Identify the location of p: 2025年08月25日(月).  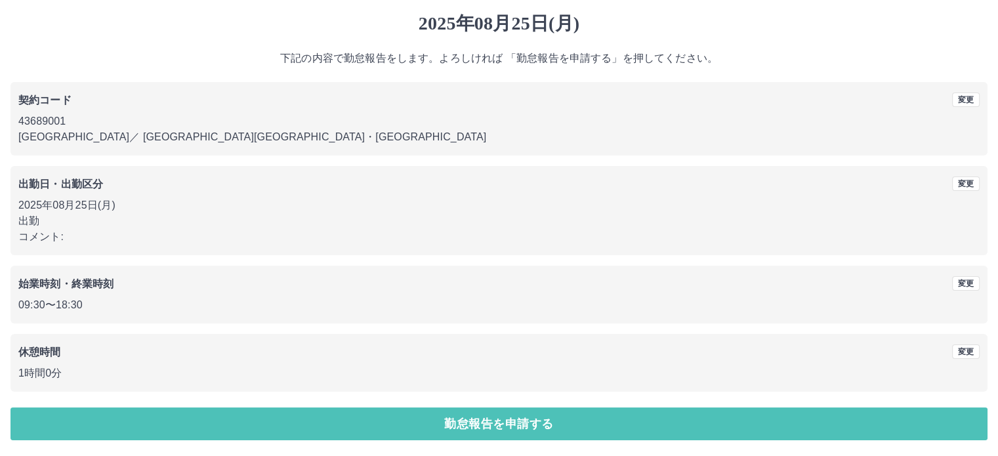
(499, 205).